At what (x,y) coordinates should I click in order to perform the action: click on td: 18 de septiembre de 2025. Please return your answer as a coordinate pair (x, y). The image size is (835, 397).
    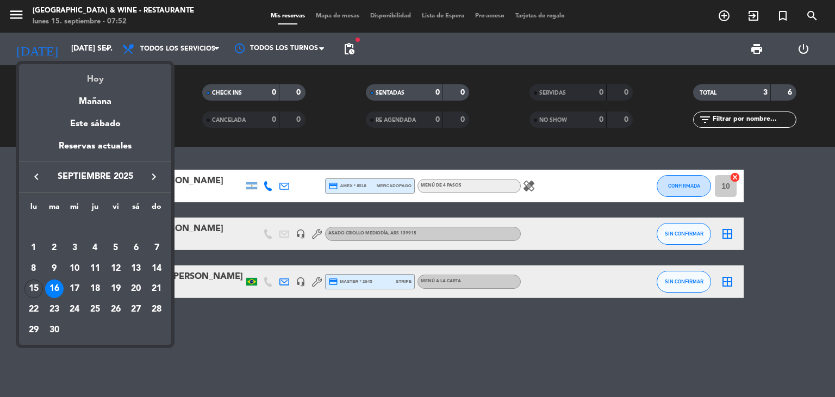
    Looking at the image, I should click on (95, 289).